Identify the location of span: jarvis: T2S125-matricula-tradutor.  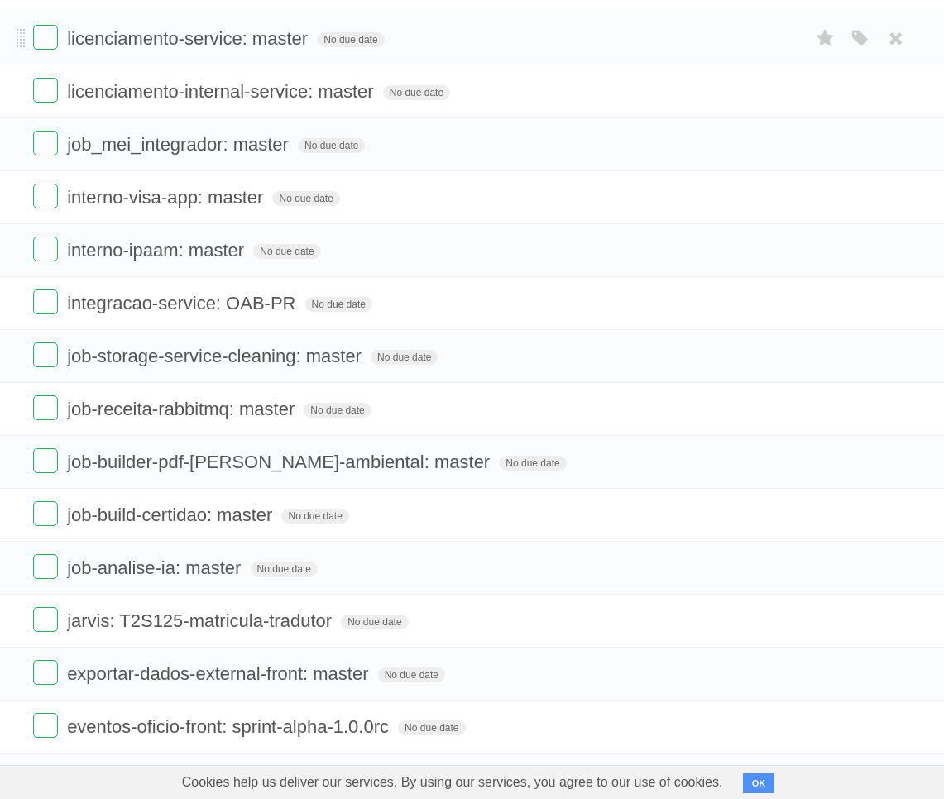
(201, 620).